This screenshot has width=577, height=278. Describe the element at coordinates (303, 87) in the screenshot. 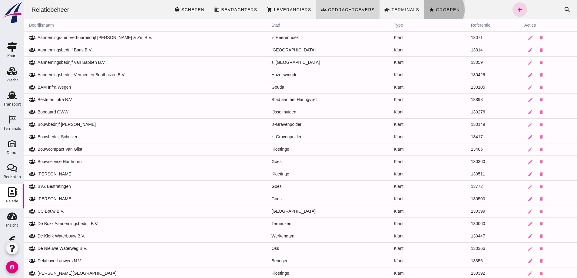

I see `td: Gouda` at that location.